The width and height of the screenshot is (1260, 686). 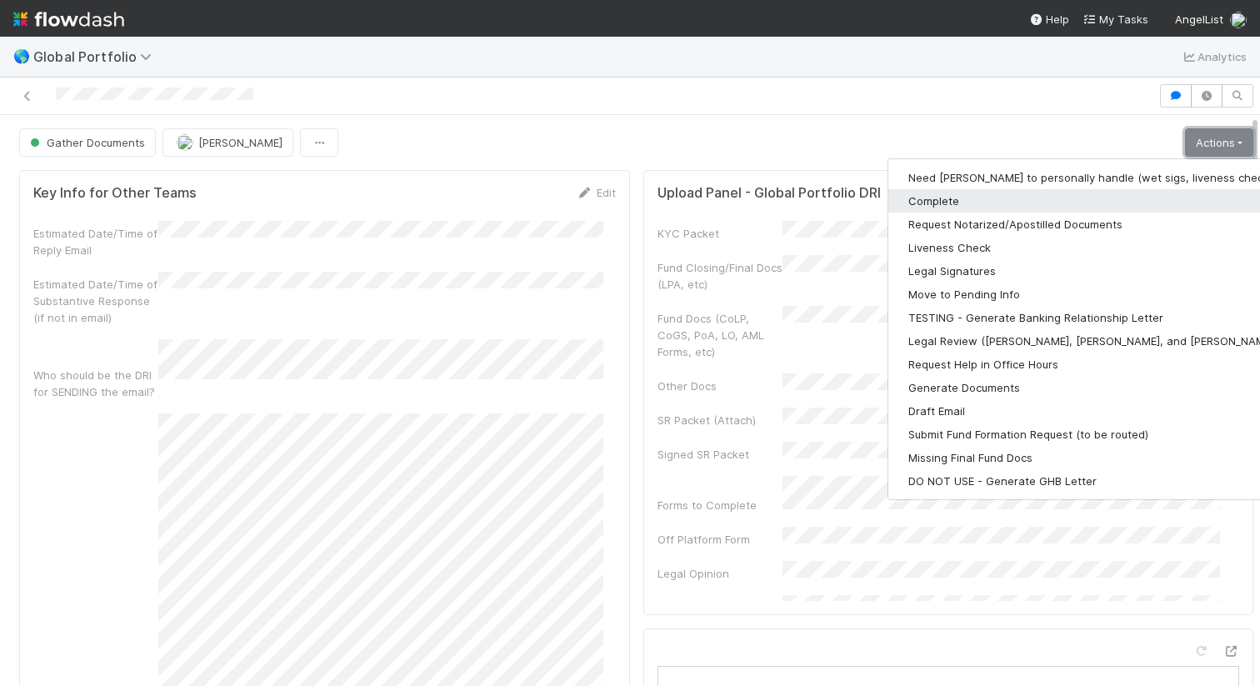 What do you see at coordinates (720, 276) in the screenshot?
I see `div: Fund Closing/Final Docs (LPA, etc)` at bounding box center [720, 276].